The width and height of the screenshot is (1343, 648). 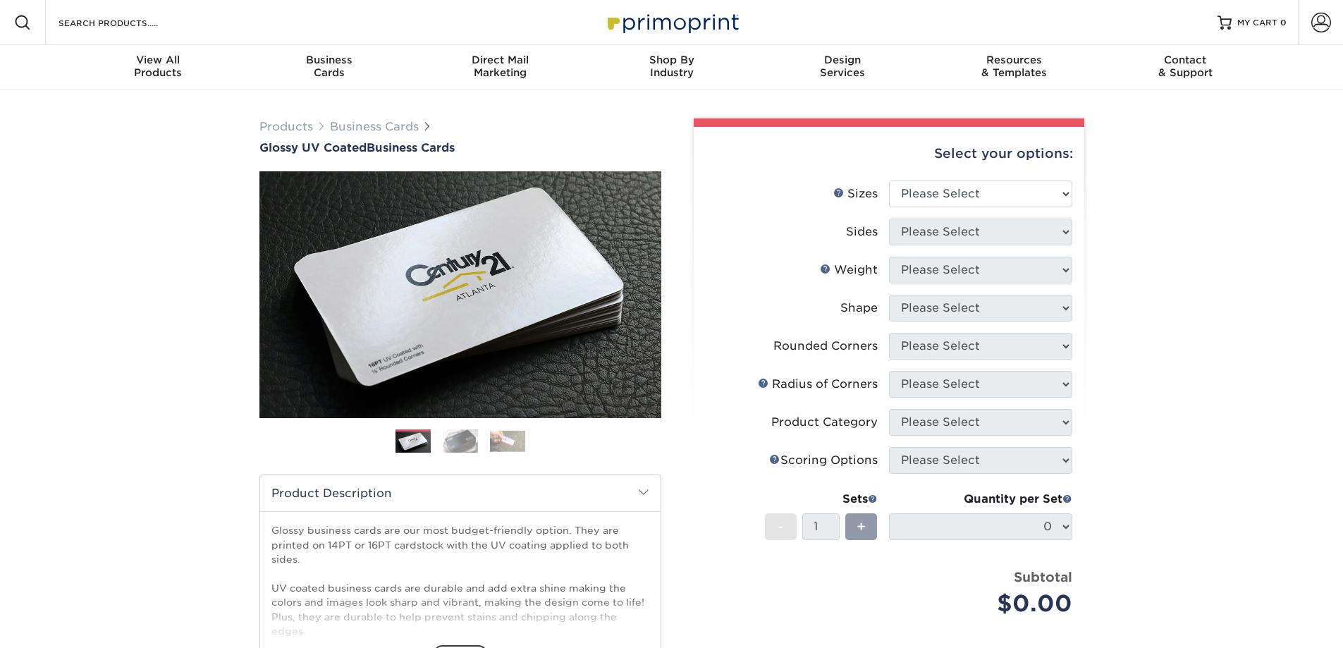 What do you see at coordinates (671, 66) in the screenshot?
I see `div: Industry` at bounding box center [671, 66].